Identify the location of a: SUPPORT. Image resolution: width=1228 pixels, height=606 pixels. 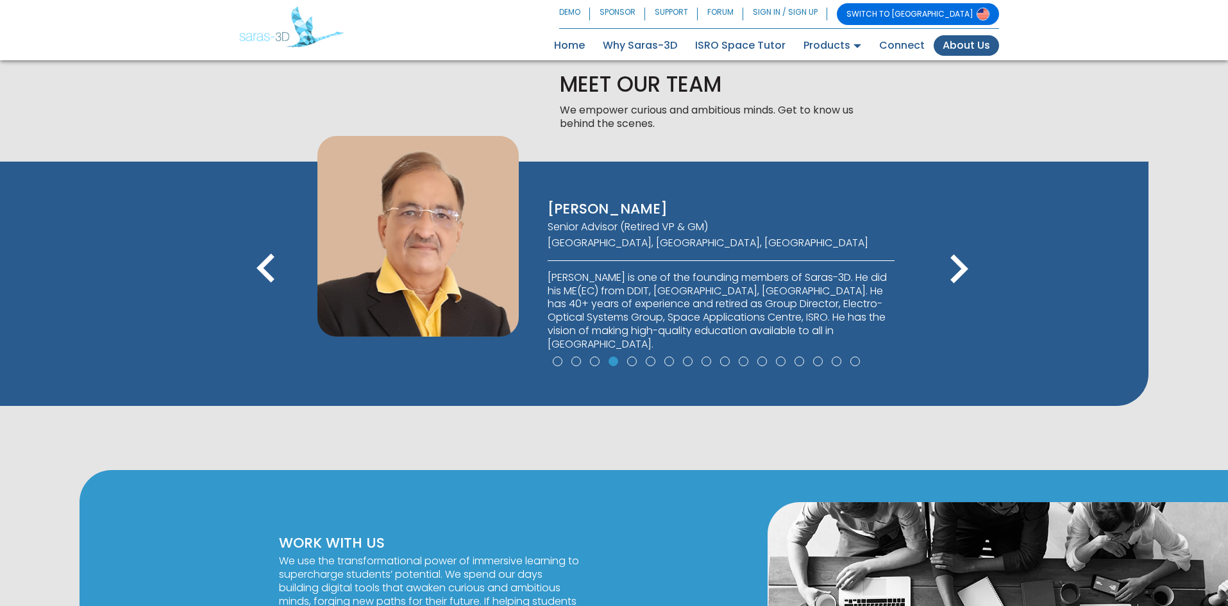
(671, 14).